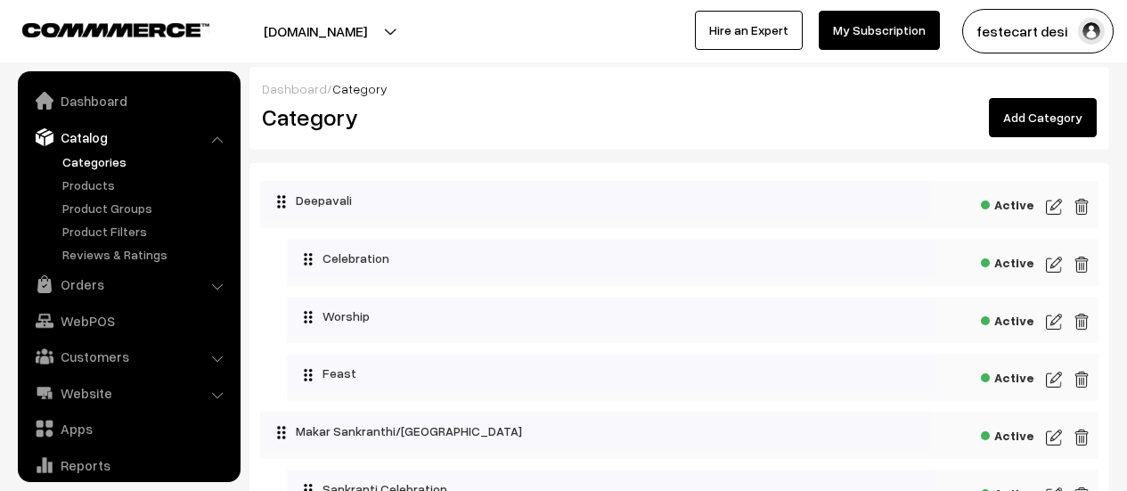  Describe the element at coordinates (1042, 118) in the screenshot. I see `a: Add Category` at that location.